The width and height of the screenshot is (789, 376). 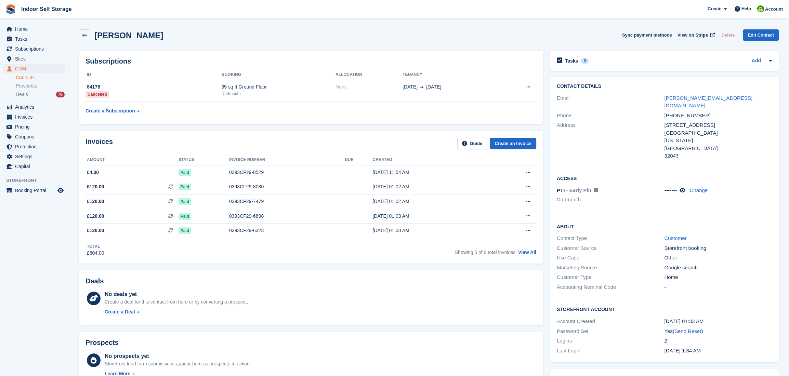 I want to click on div: 35 sq ft Ground Floor, so click(x=279, y=87).